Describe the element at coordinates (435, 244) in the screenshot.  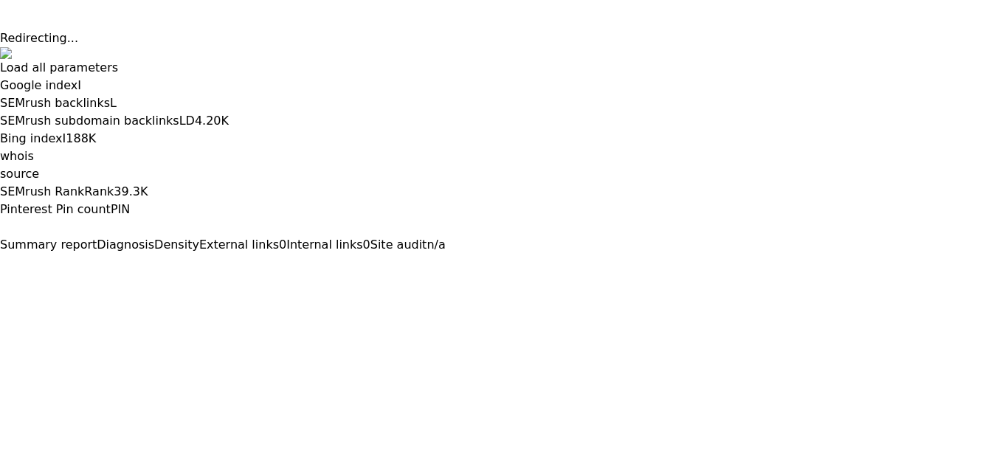
I see `span: n/a` at that location.